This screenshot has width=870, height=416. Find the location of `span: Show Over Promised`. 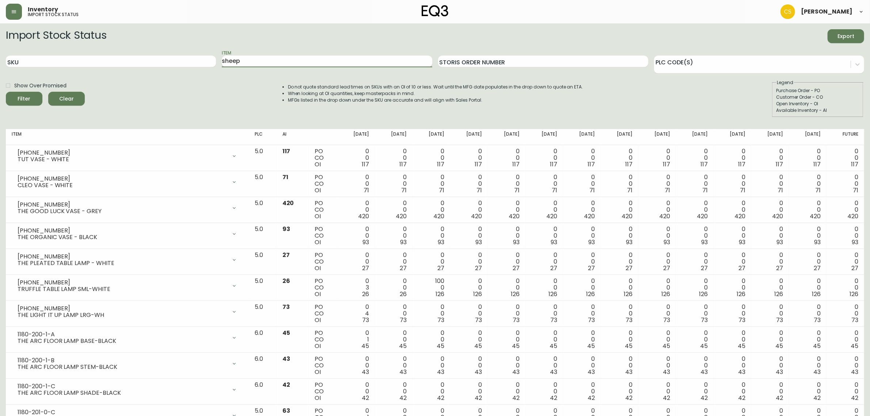

span: Show Over Promised is located at coordinates (40, 86).